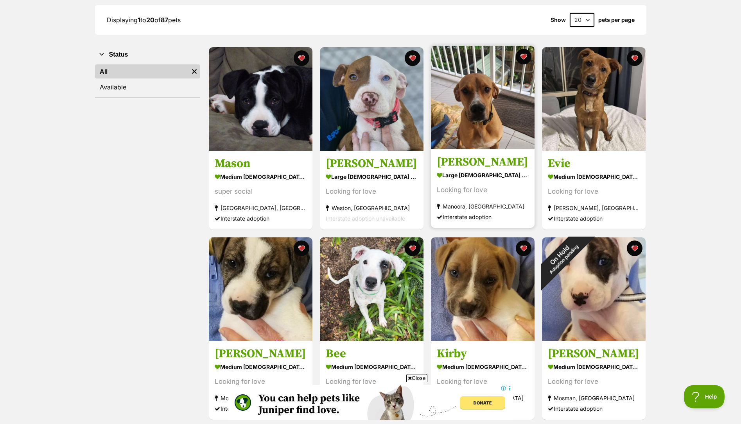  I want to click on div: Status, so click(147, 80).